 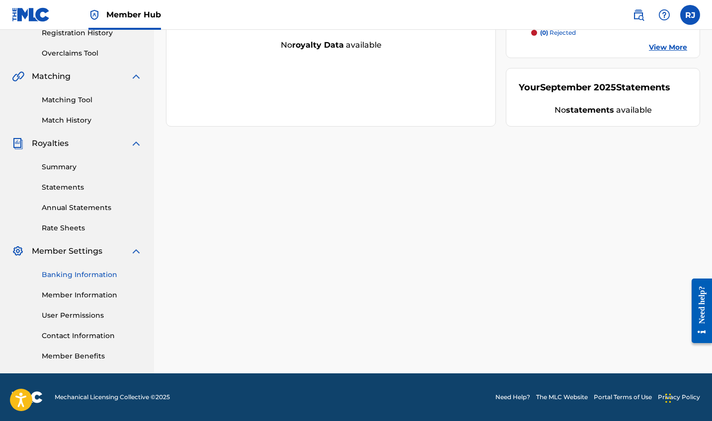 I want to click on a: Member Benefits, so click(x=92, y=356).